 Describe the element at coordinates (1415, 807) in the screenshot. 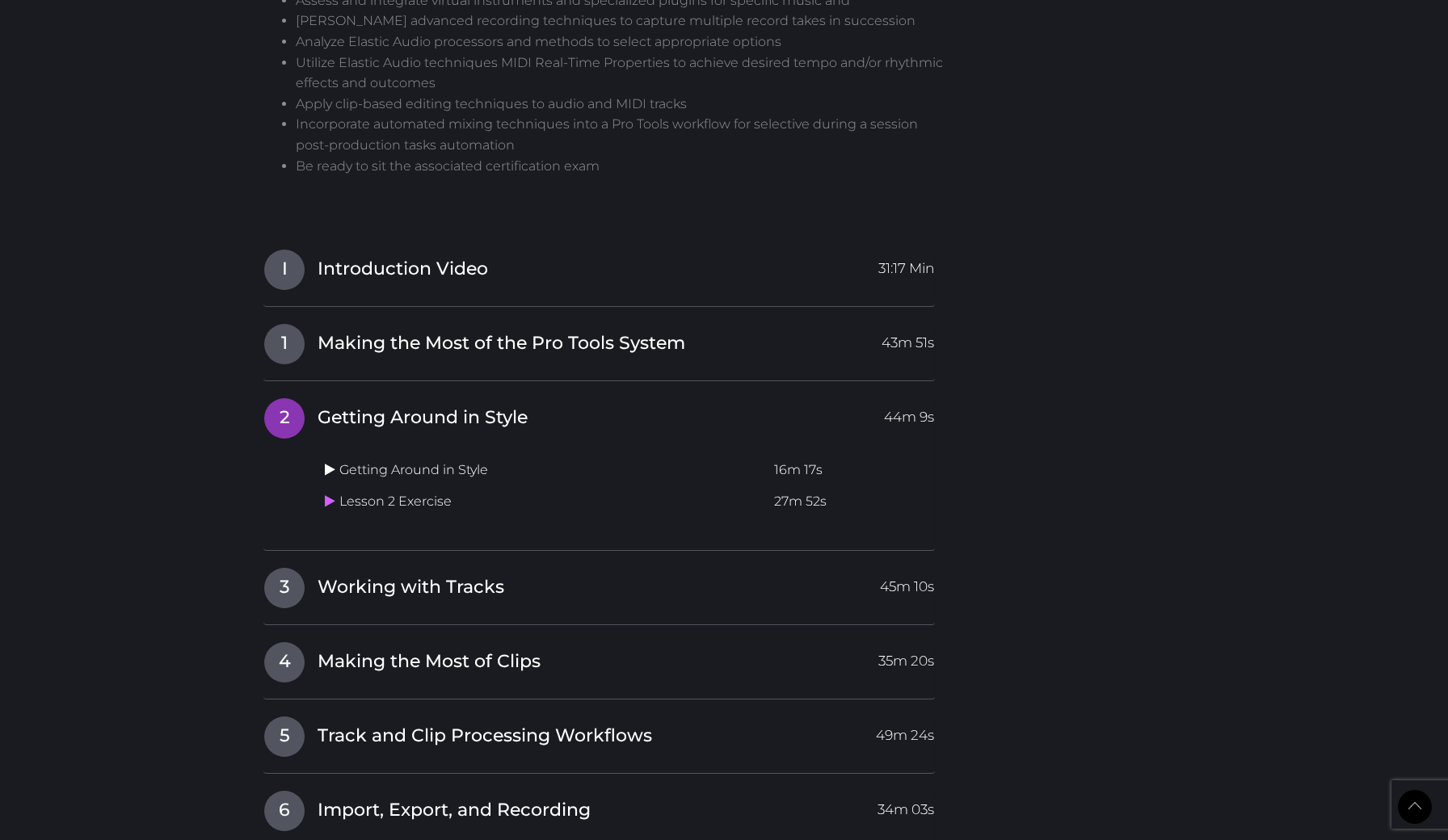

I see `a: Back to Top` at that location.